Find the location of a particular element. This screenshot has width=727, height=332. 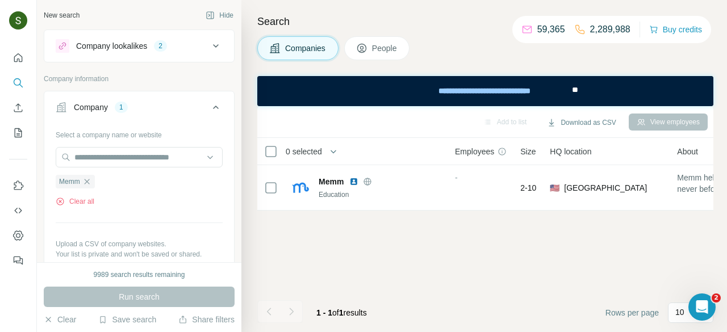

button: Share filters is located at coordinates (206, 320).